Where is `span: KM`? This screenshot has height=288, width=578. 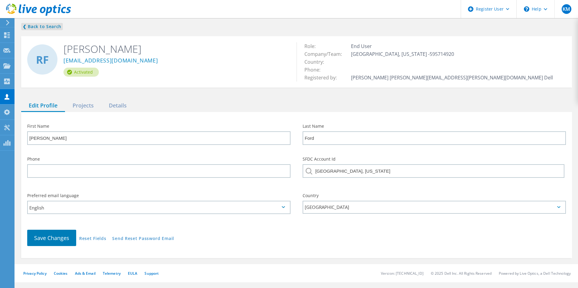
span: KM is located at coordinates (566, 9).